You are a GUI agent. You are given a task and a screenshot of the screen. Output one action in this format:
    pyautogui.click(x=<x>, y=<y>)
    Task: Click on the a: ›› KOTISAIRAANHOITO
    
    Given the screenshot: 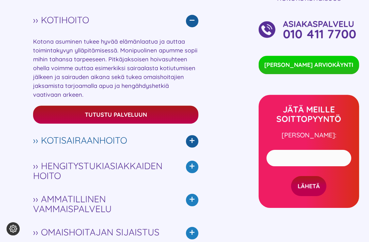 What is the action you would take?
    pyautogui.click(x=116, y=141)
    